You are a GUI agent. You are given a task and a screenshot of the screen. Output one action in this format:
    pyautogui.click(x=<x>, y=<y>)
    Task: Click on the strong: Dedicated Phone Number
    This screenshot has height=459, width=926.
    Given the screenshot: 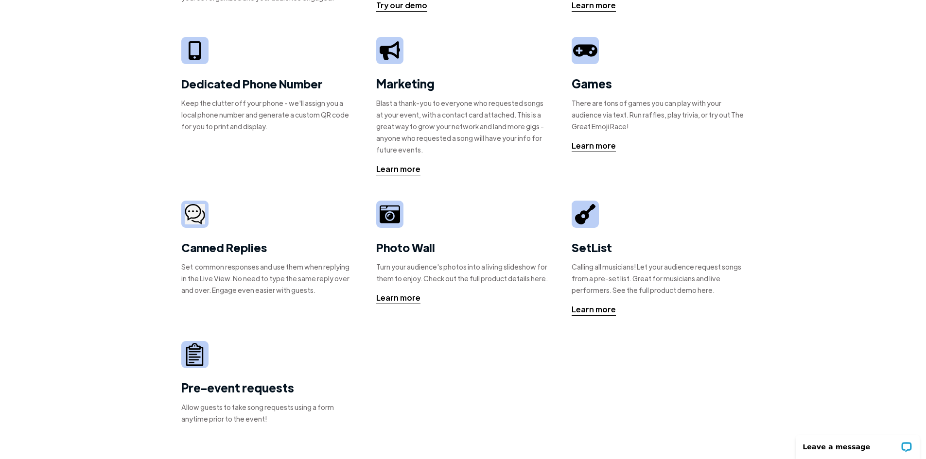 What is the action you would take?
    pyautogui.click(x=252, y=84)
    